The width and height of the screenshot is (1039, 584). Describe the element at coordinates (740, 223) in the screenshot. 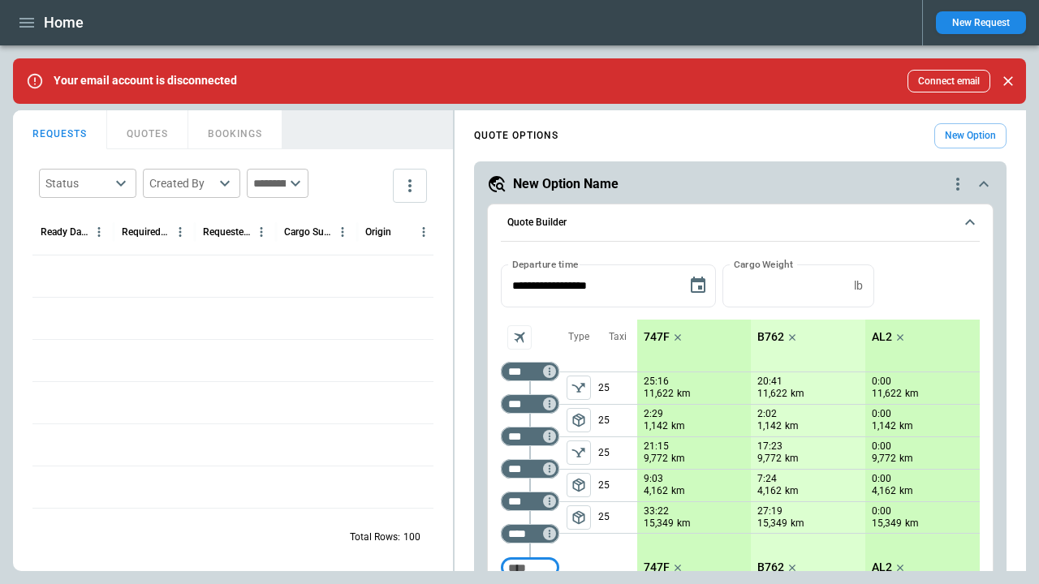

I see `button: Quote Builder` at that location.